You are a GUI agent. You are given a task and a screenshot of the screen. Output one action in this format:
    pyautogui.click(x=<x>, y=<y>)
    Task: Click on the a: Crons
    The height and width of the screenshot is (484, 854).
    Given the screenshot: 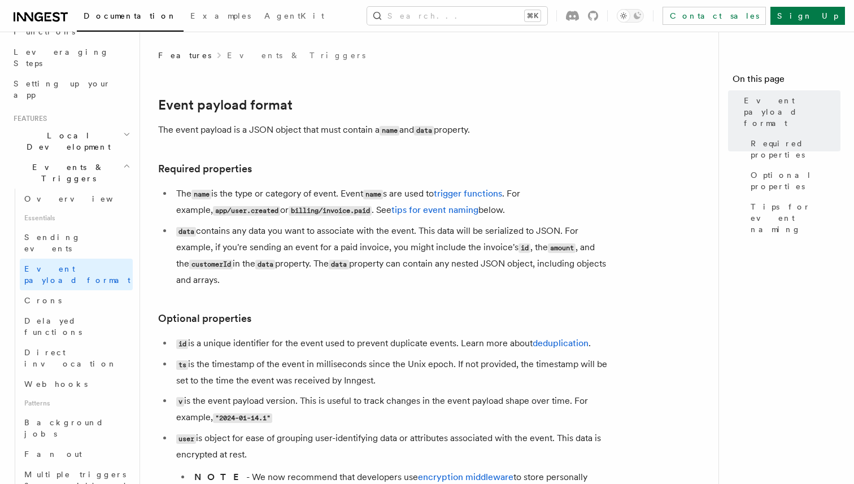 What is the action you would take?
    pyautogui.click(x=76, y=300)
    